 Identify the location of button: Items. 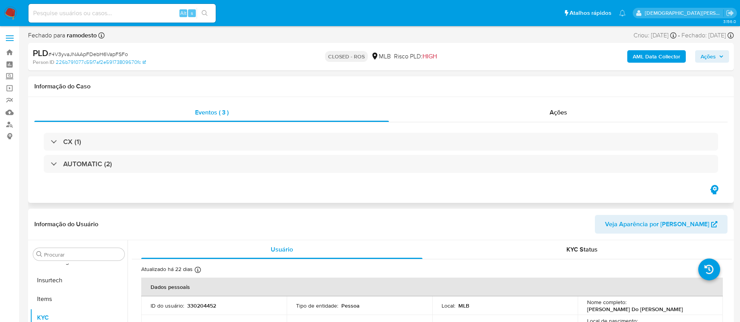
(79, 299).